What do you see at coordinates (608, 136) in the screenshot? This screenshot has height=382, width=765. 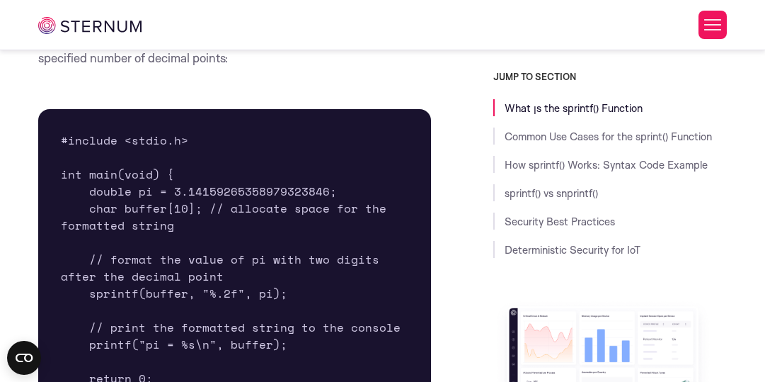 I see `a: Common Use Cases for the sprint() Function` at bounding box center [608, 136].